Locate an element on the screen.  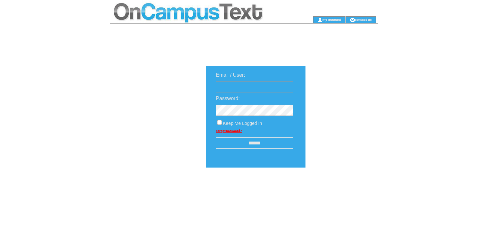
span: Password: is located at coordinates (228, 98).